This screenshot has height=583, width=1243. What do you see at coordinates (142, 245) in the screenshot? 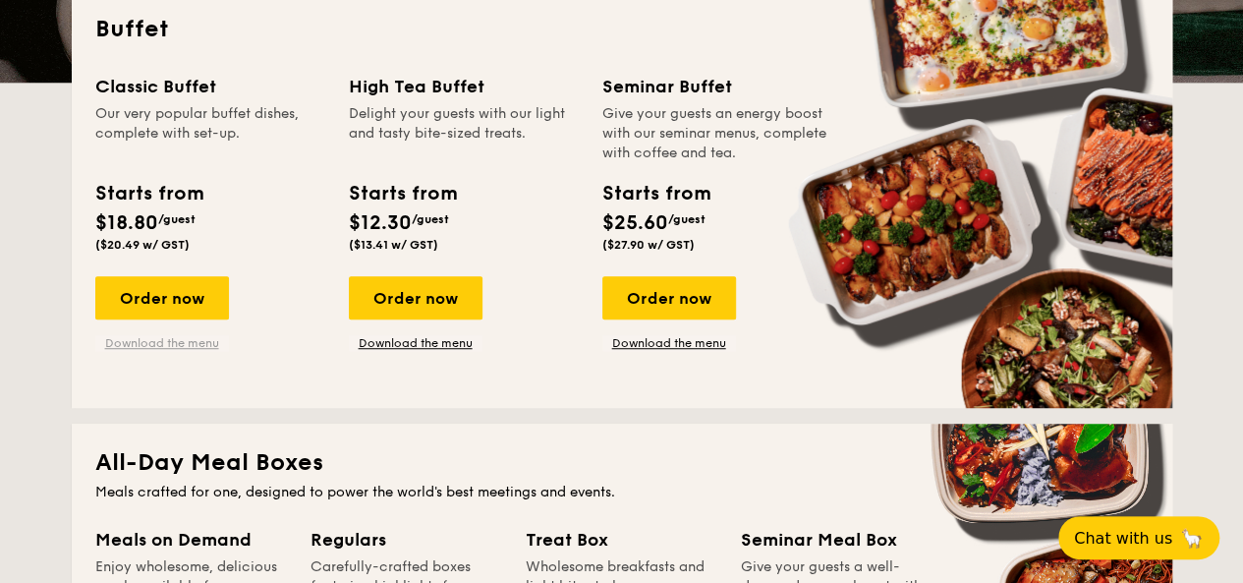
I see `span: ($20.49 w/ GST)` at bounding box center [142, 245].